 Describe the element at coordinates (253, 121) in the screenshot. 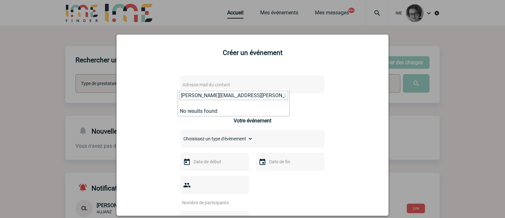

I see `h3: Votre événement` at that location.